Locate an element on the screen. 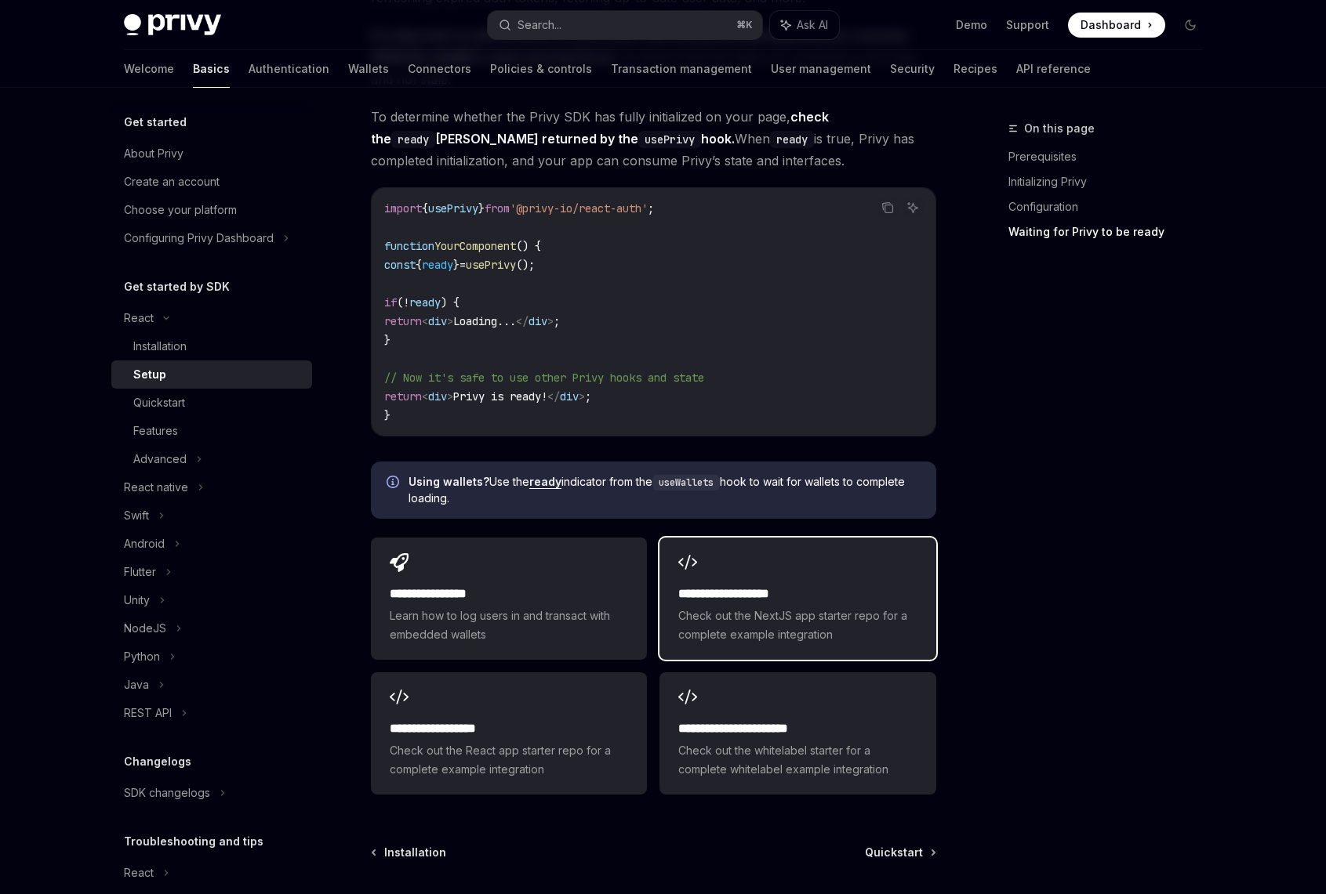 Image resolution: width=1326 pixels, height=894 pixels. div: Unity is located at coordinates (136, 600).